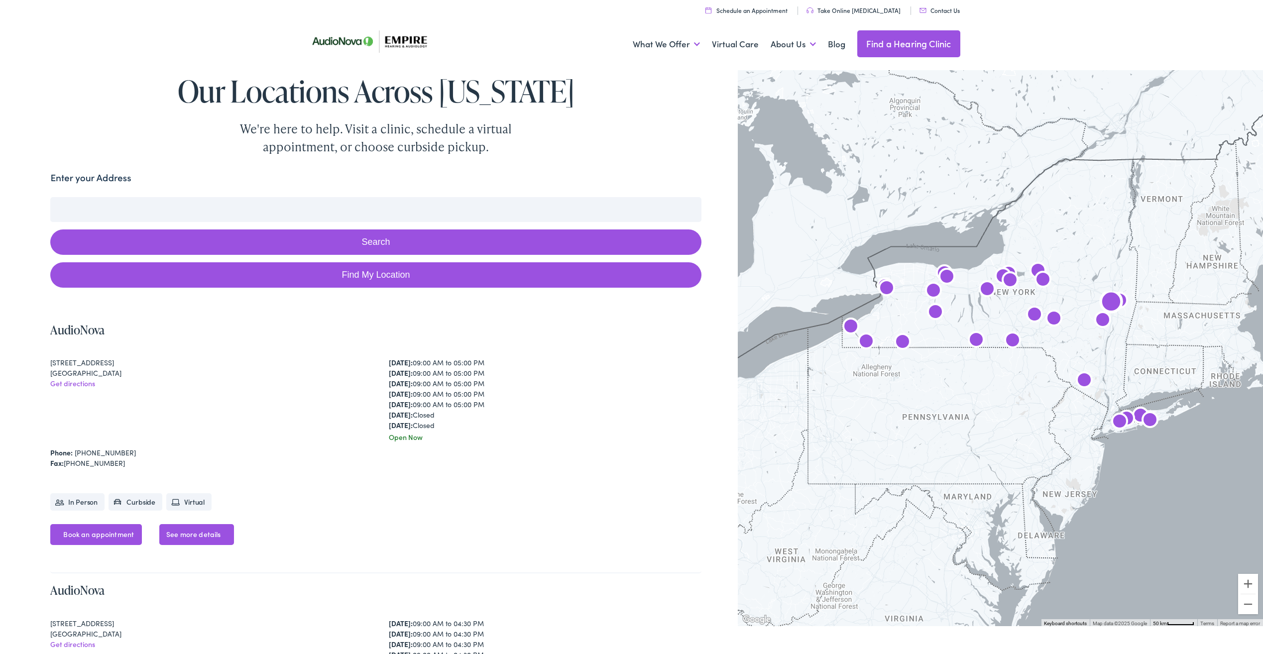 The width and height of the screenshot is (1263, 654). Describe the element at coordinates (1160, 623) in the screenshot. I see `span: 50 km` at that location.